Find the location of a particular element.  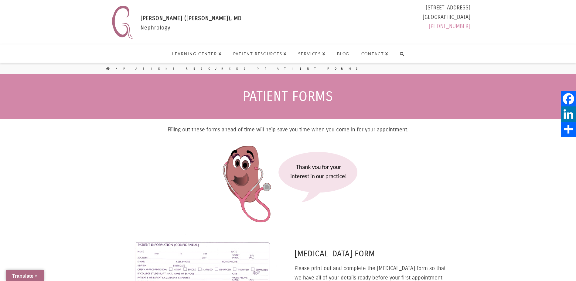

div: Nephrology is located at coordinates (191, 27).